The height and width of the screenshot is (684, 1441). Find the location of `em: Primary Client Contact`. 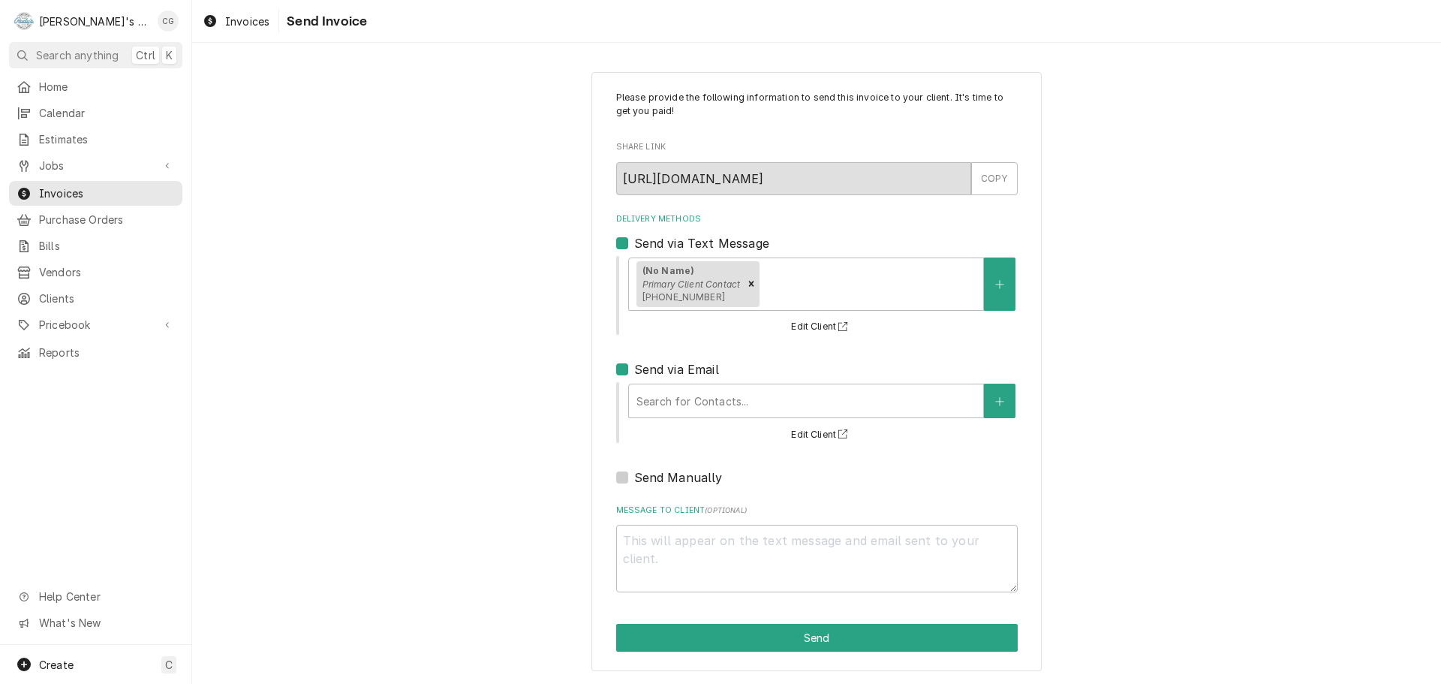

em: Primary Client Contact is located at coordinates (691, 284).